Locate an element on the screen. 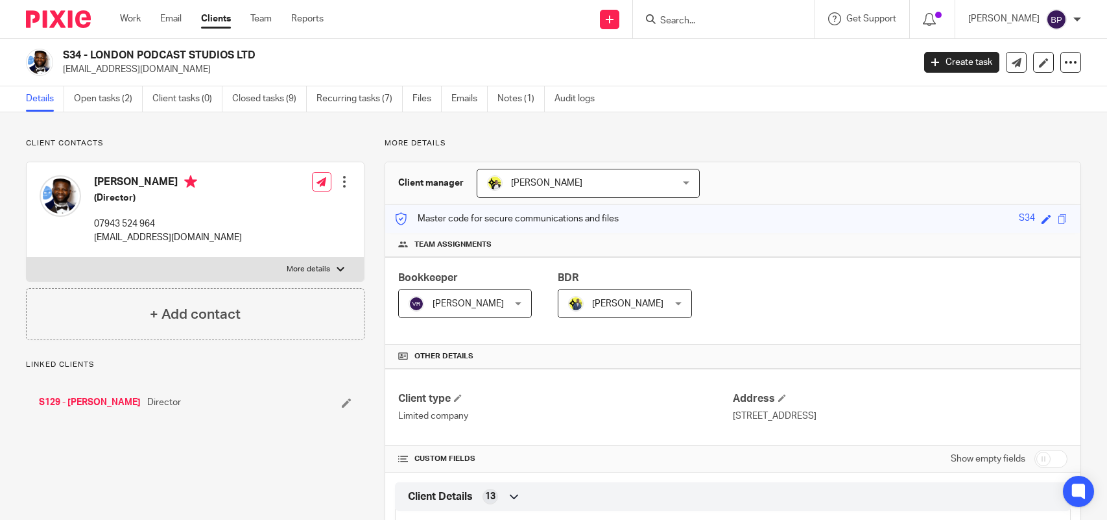 The image size is (1107, 520). p: Limited company is located at coordinates (566, 416).